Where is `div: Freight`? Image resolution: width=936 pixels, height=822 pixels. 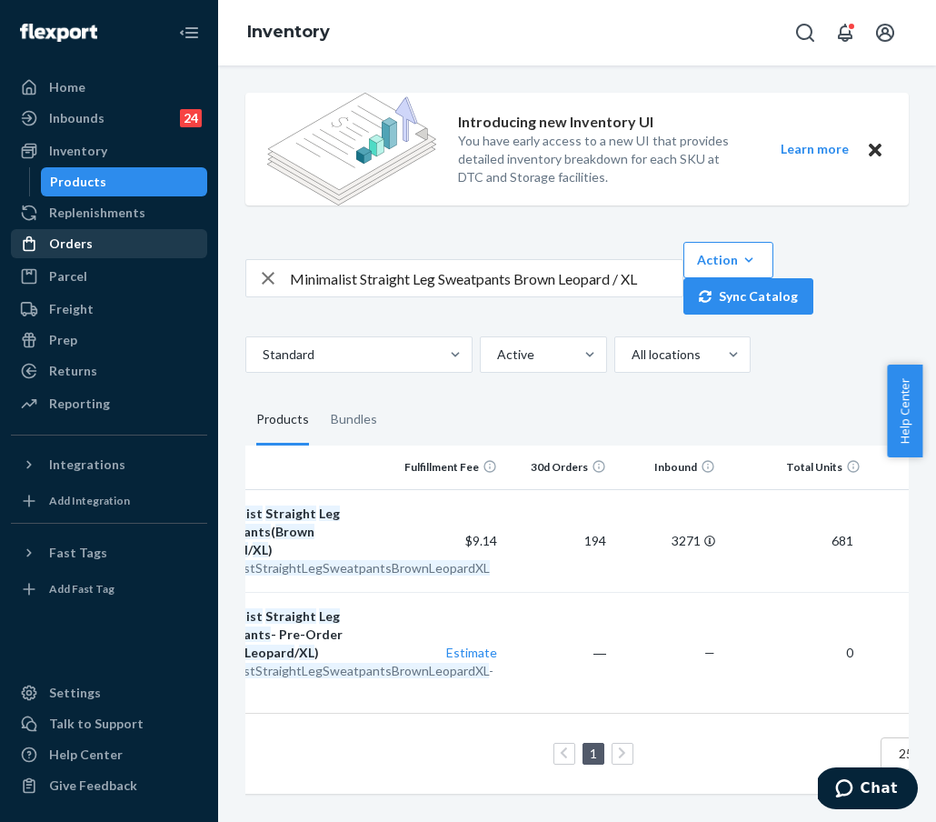
div: Freight is located at coordinates (71, 309).